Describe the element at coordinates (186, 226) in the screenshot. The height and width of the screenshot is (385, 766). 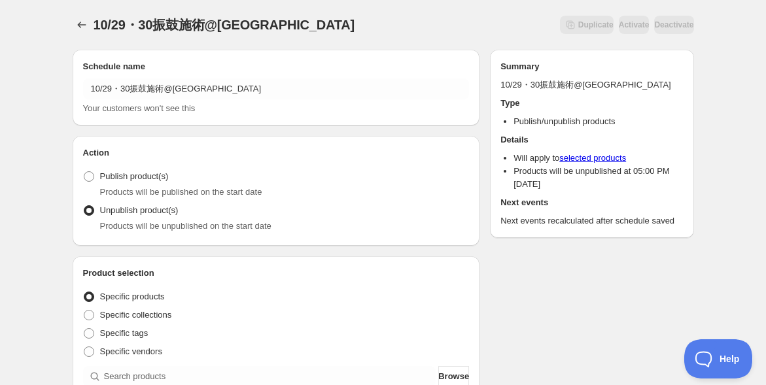
I see `span: Products will be unpublished on the start date` at that location.